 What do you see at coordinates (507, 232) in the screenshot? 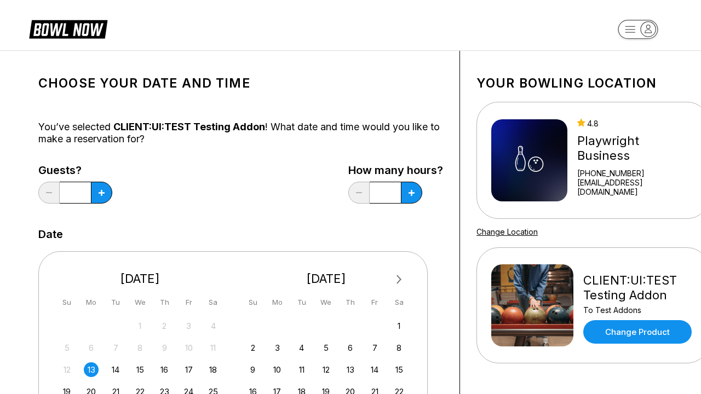
I see `a: Change Location` at bounding box center [507, 232].